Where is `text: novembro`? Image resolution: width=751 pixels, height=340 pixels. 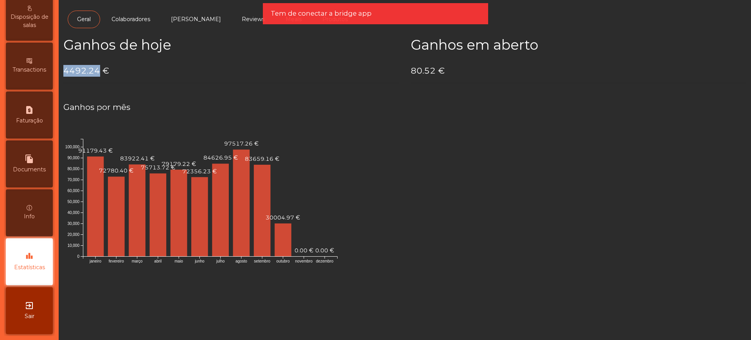 text: novembro is located at coordinates (304, 261).